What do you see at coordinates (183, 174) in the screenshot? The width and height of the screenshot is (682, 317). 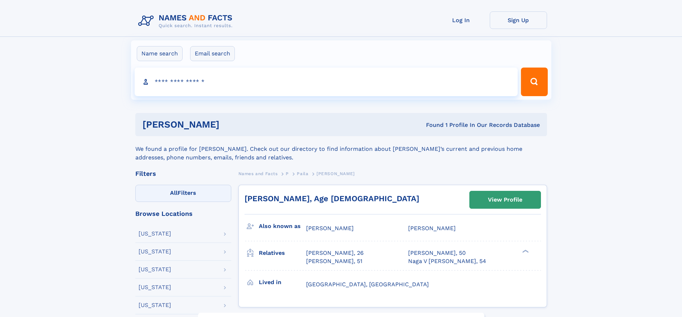 I see `div: Filters` at bounding box center [183, 174].